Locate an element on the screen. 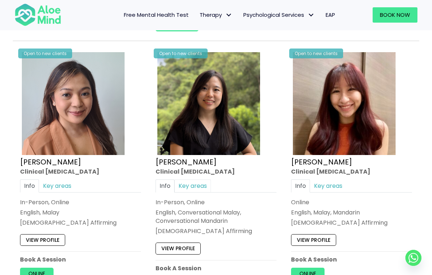  div: Online is located at coordinates (352, 202).